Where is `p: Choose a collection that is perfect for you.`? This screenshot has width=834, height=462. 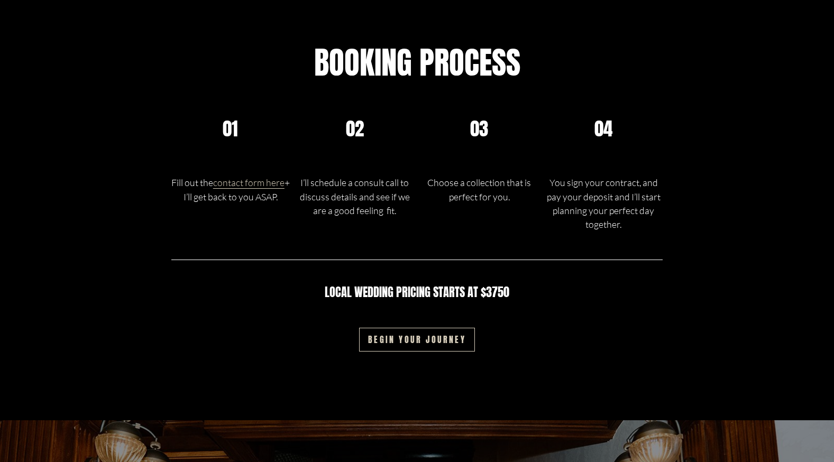
p: Choose a collection that is perfect for you. is located at coordinates (479, 189).